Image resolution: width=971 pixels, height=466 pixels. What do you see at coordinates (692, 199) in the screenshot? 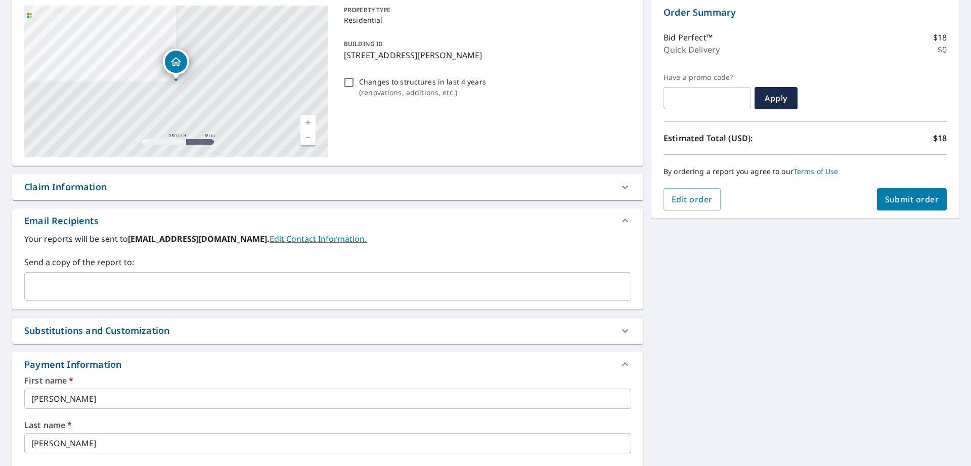
I see `span: Edit order` at bounding box center [692, 199].